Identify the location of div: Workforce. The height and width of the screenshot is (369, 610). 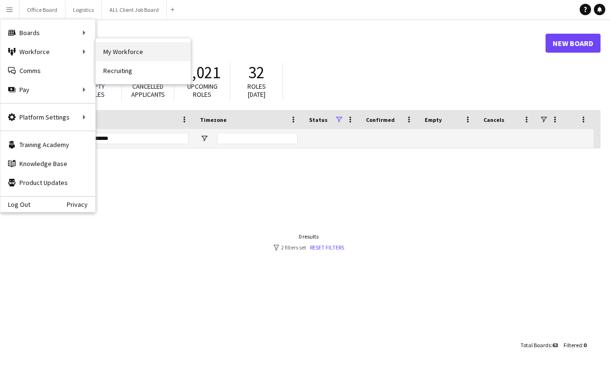
(48, 52).